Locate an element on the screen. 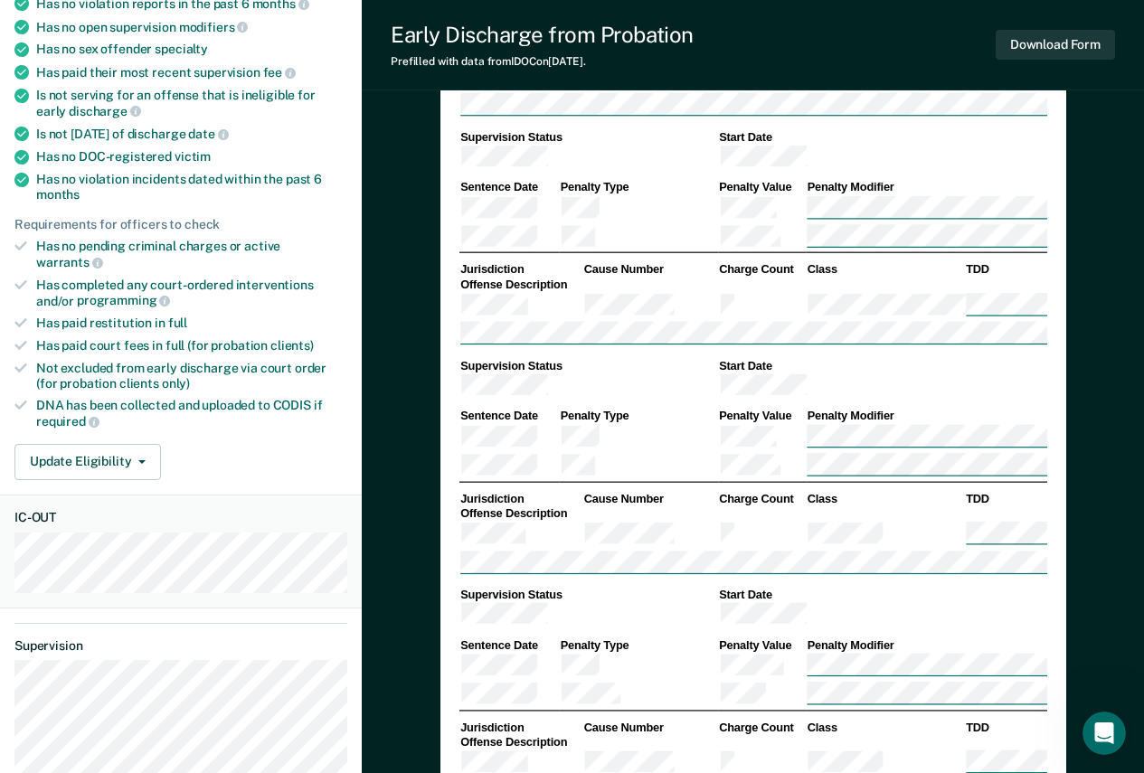  div: Has paid court fees in full (for probation is located at coordinates (192, 345).